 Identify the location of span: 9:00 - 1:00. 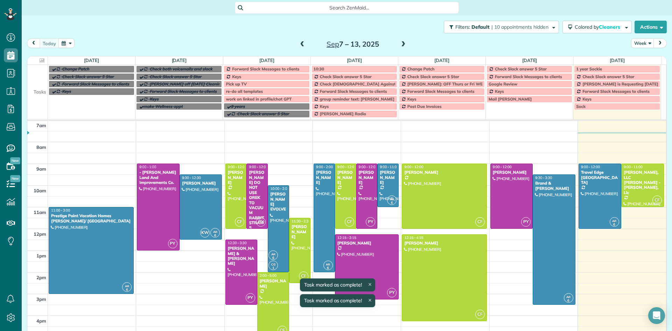
(148, 167).